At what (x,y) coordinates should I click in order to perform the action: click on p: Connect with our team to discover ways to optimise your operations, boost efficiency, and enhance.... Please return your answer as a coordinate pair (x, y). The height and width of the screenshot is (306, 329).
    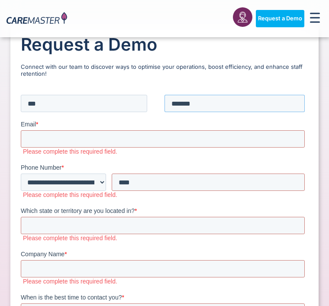
    Looking at the image, I should click on (164, 70).